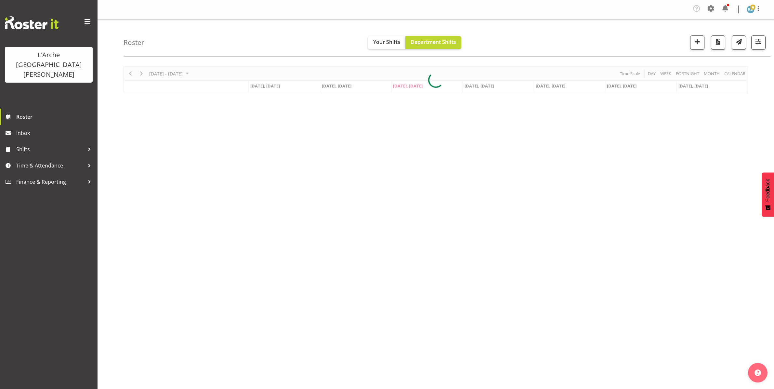 The width and height of the screenshot is (774, 389). I want to click on span: Time & Attendance, so click(50, 165).